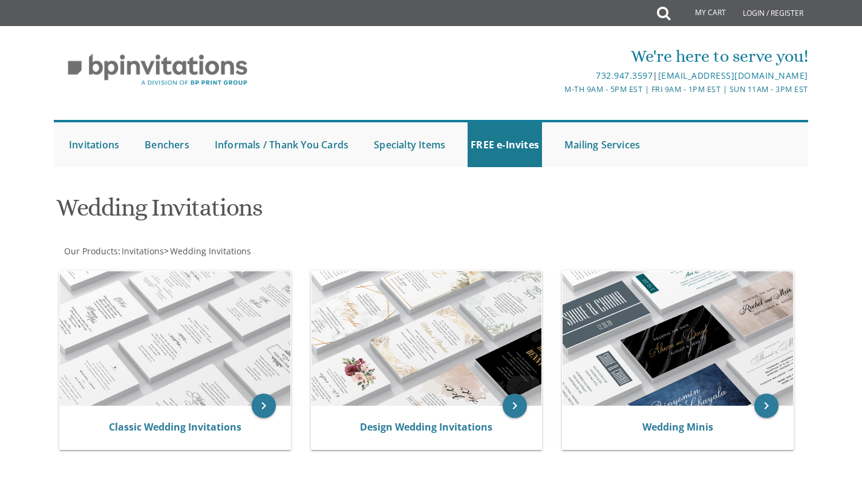 The width and height of the screenshot is (862, 479). What do you see at coordinates (143, 250) in the screenshot?
I see `span: Invitations` at bounding box center [143, 250].